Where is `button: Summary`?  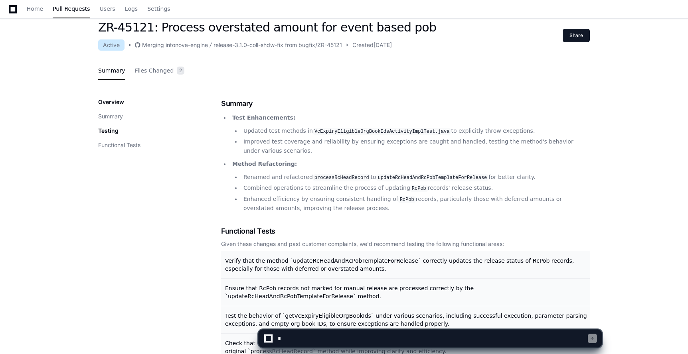 button: Summary is located at coordinates (110, 116).